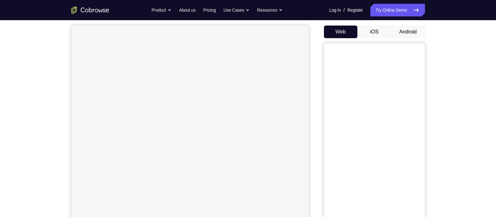 This screenshot has height=217, width=496. What do you see at coordinates (374, 32) in the screenshot?
I see `button: iOS` at bounding box center [374, 32].